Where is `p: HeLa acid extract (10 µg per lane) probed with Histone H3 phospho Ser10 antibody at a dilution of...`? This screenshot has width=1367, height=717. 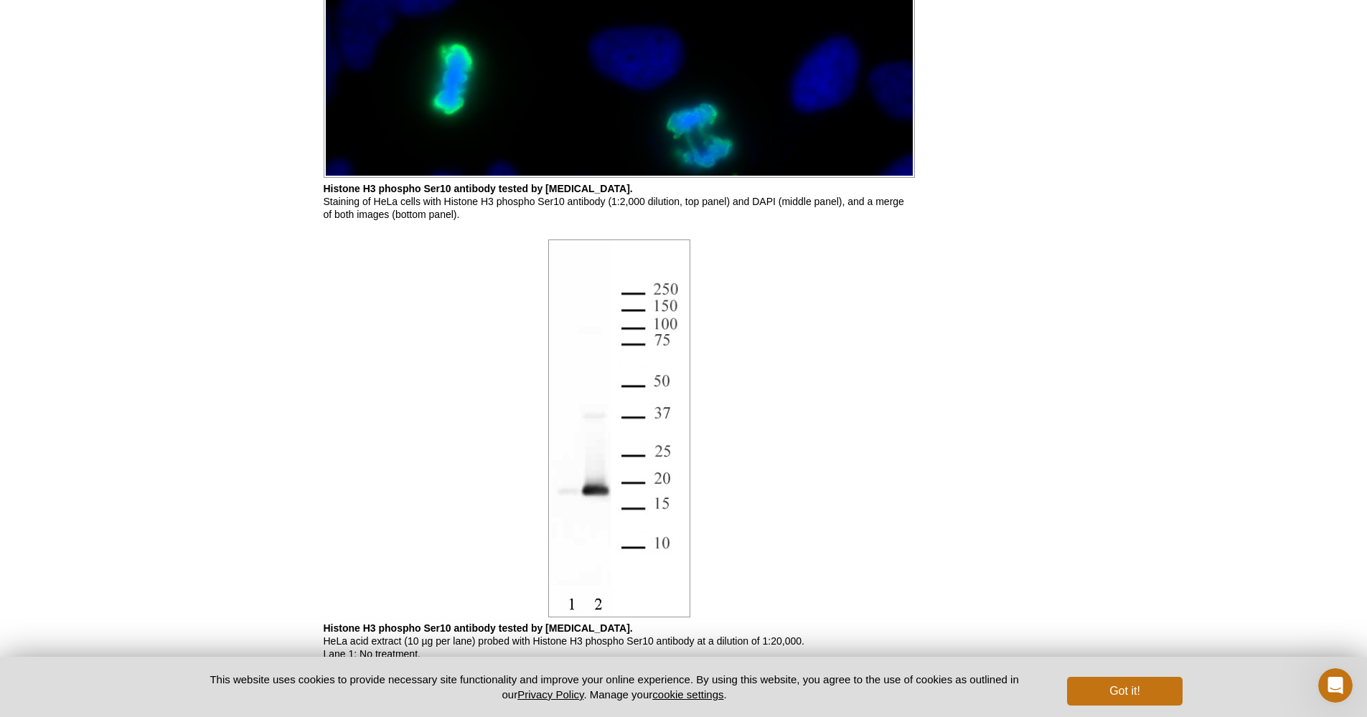 p: HeLa acid extract (10 µg per lane) probed with Histone H3 phospho Ser10 antibody at a dilution of... is located at coordinates (619, 648).